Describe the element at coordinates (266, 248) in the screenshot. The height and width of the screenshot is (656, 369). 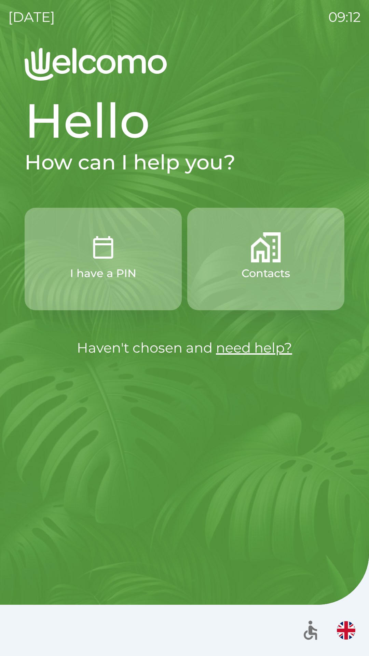
I see `img: b27049de-0b2f-40e4-9c03-fd08ed06dc8a.png` at that location.